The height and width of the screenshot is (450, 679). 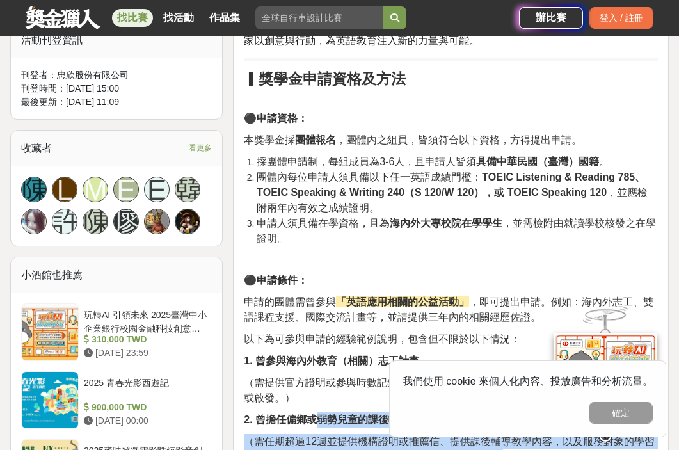 I want to click on strong: TOEIC Listening & Reading 785、TOEIC Speaking & Writing 240（S 120/W 120），或 TOEIC Speaking 120, so click(x=450, y=184).